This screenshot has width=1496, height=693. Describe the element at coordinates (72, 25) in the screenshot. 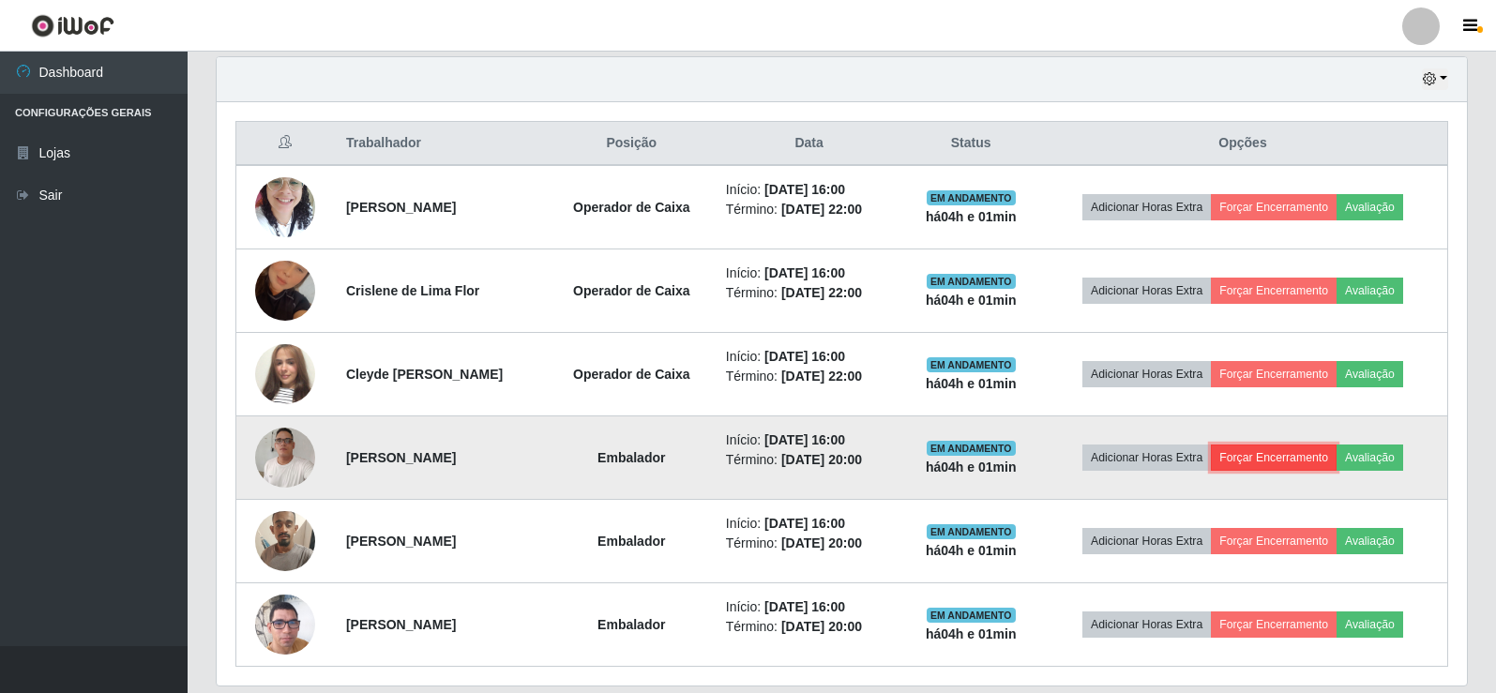

I see `img: CoreUI Logo` at that location.